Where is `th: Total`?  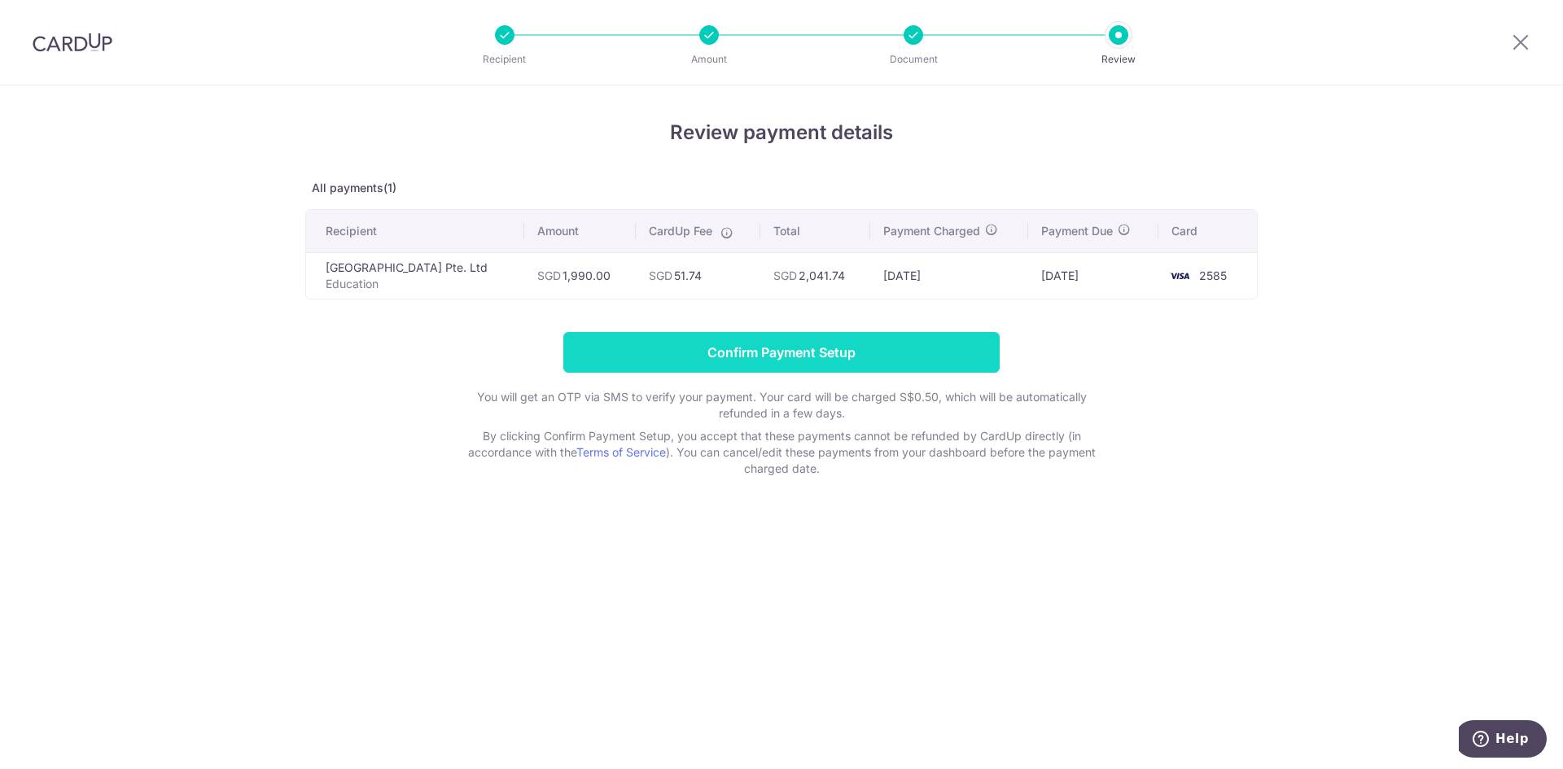
th: Total is located at coordinates (815, 231).